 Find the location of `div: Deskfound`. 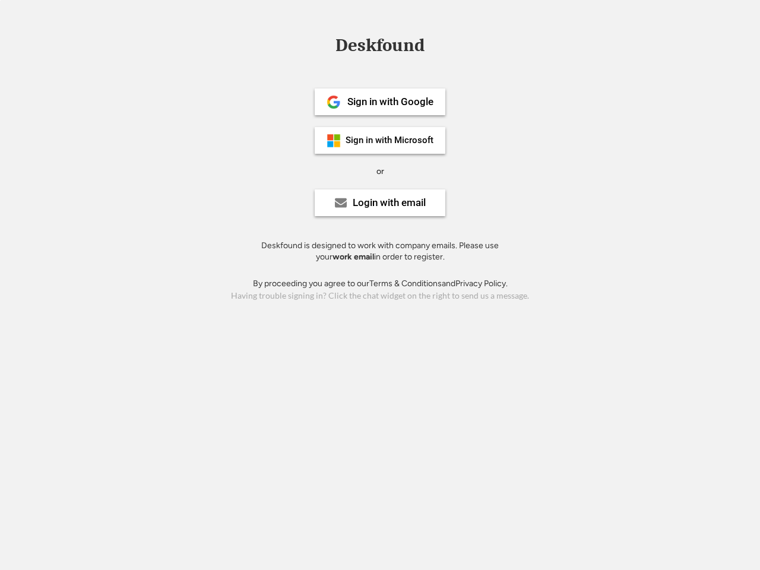

div: Deskfound is located at coordinates (380, 45).